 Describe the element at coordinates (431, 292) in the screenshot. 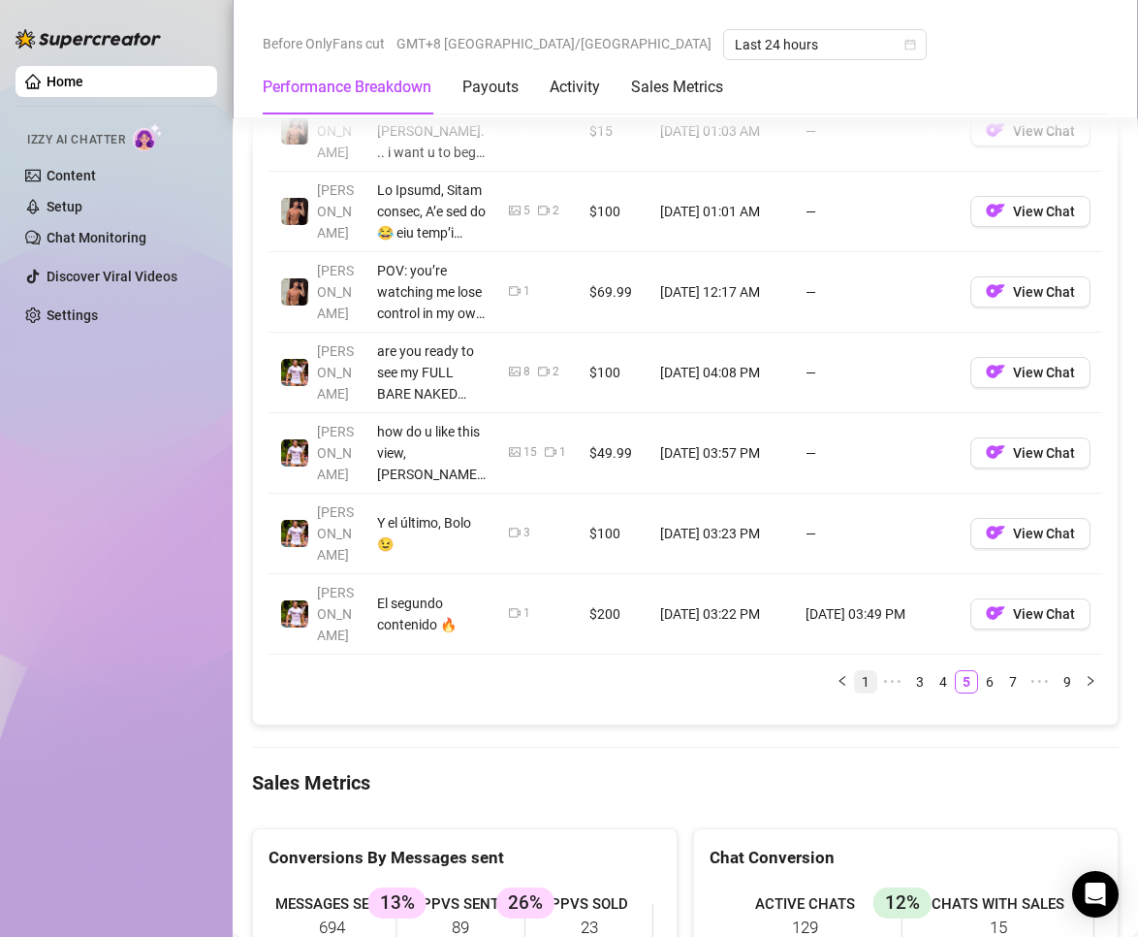

I see `div: POV: you’re watching me lose control in my own bed… back arched, breath shaky, moaning as I final...` at that location.